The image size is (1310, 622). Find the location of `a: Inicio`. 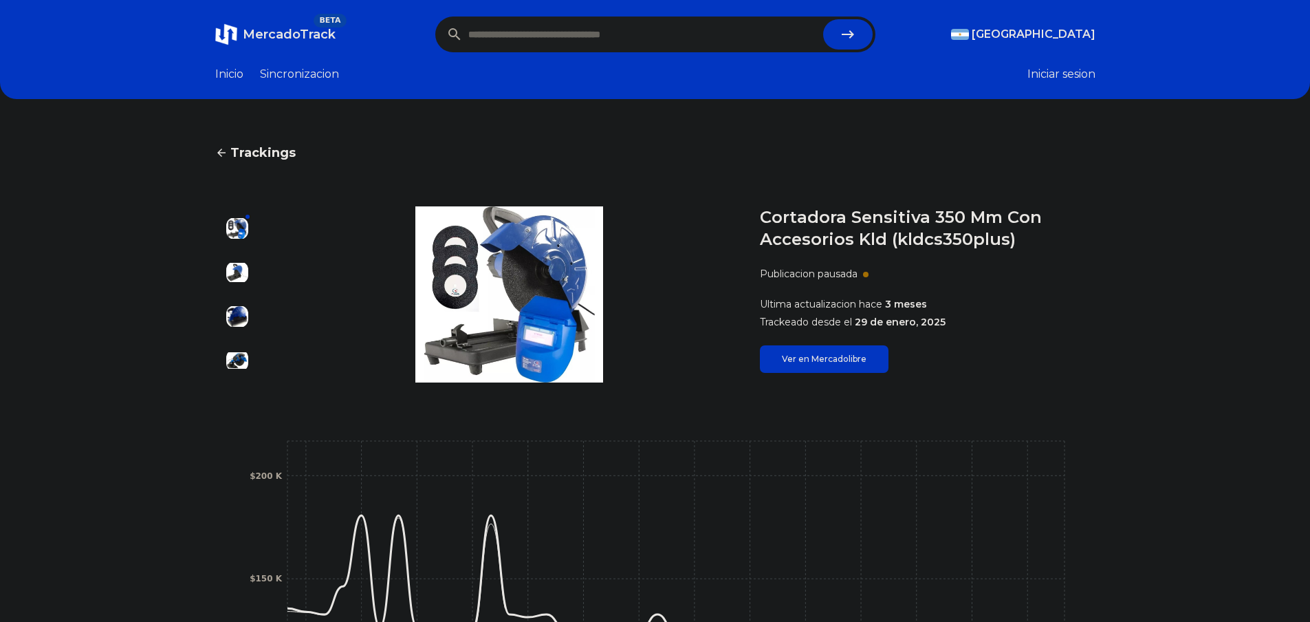

a: Inicio is located at coordinates (229, 74).